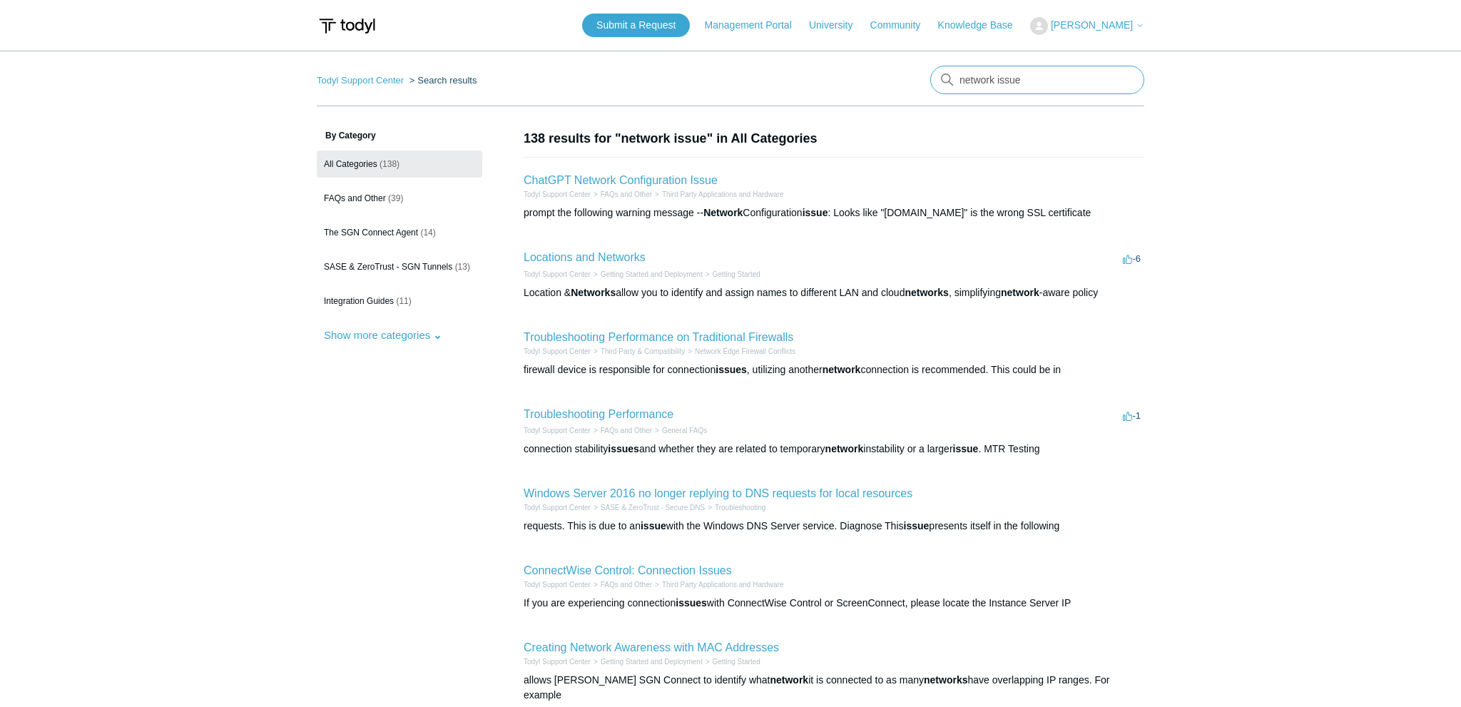 The image size is (1461, 707). Describe the element at coordinates (1132, 258) in the screenshot. I see `span: -6` at that location.